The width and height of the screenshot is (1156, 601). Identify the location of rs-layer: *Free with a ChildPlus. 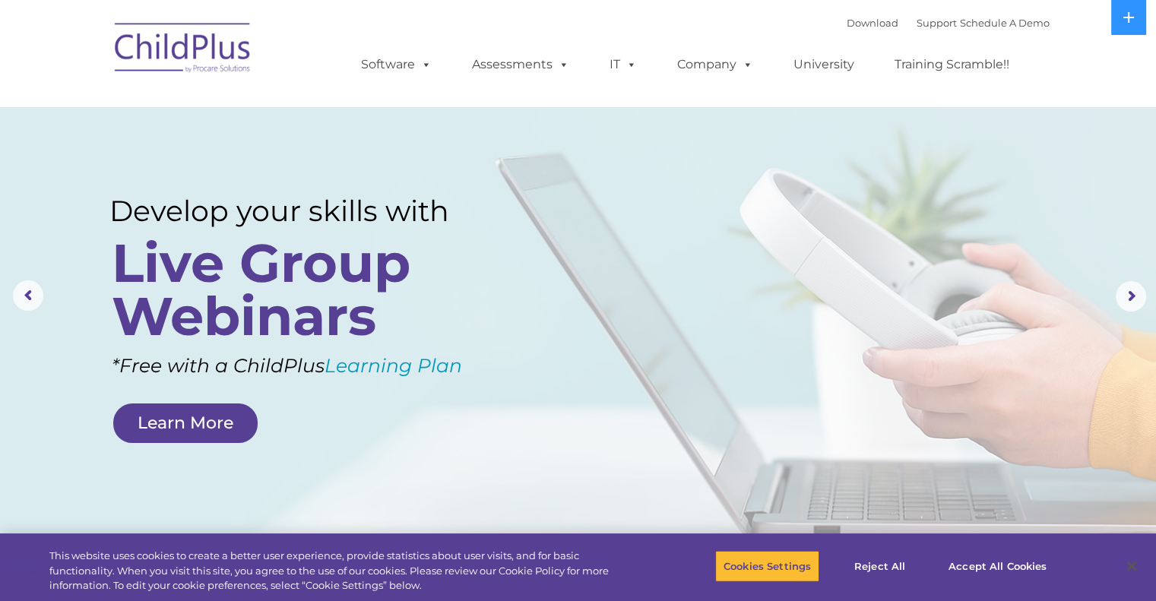
(316, 366).